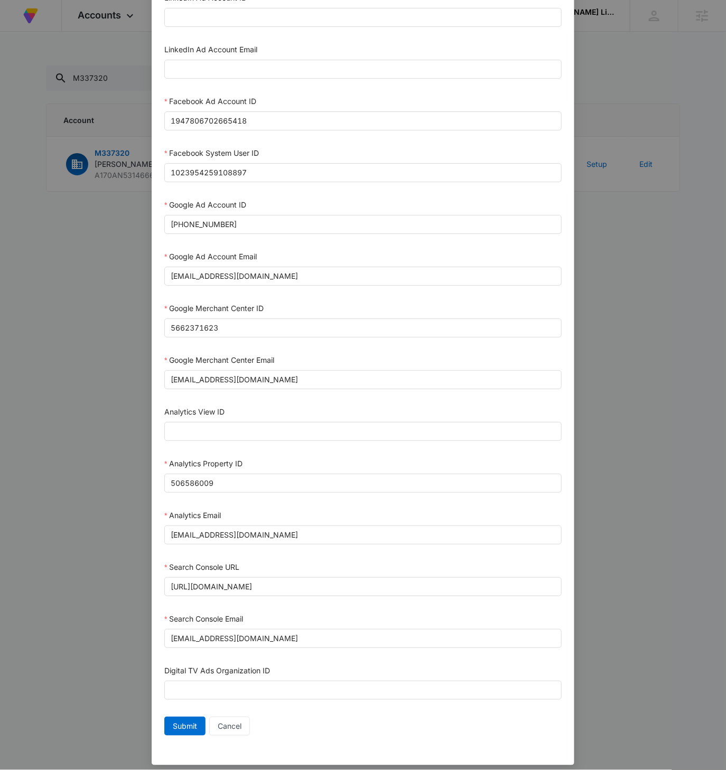  Describe the element at coordinates (363, 380) in the screenshot. I see `input: Google Merchant Center Email` at that location.